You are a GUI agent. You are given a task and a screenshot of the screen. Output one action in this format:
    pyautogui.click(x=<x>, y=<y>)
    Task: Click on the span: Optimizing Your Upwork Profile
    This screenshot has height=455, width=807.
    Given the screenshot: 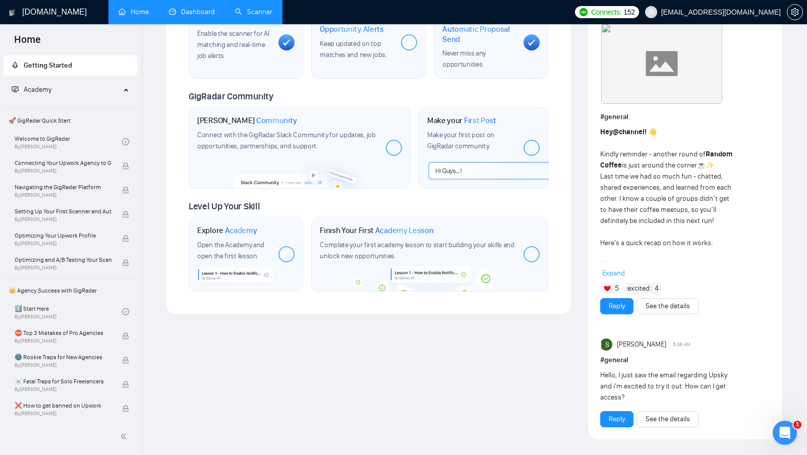 What is the action you would take?
    pyautogui.click(x=63, y=236)
    